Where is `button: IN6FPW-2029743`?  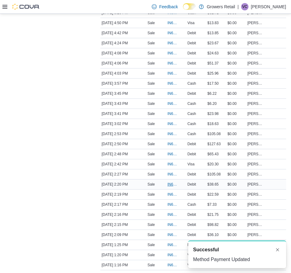
button: IN6FPW-2029743 is located at coordinates (176, 104).